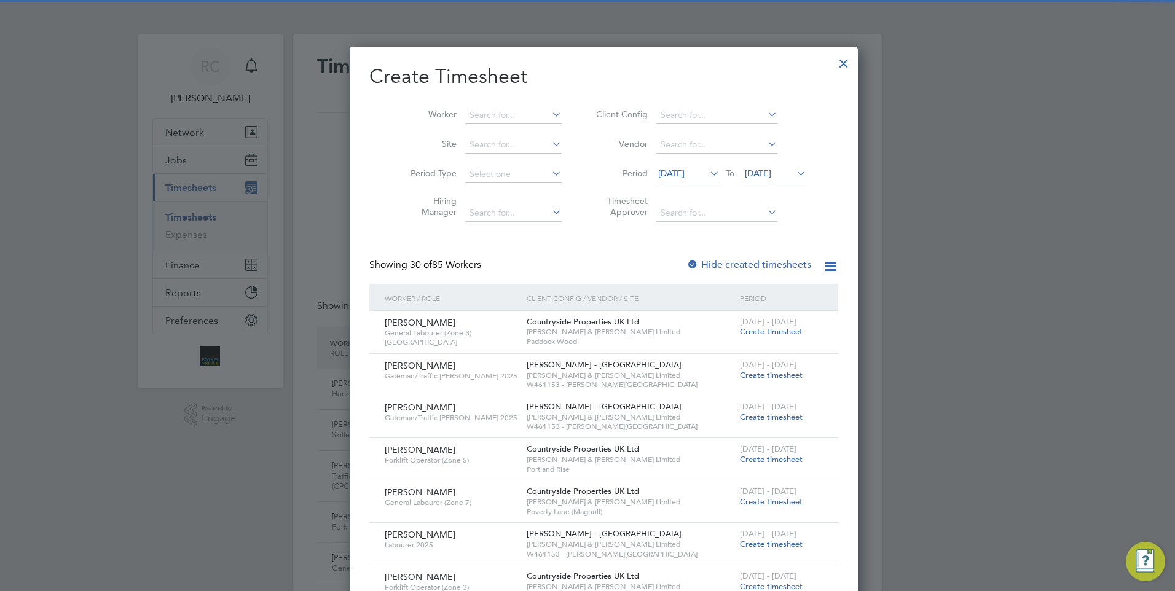 This screenshot has width=1175, height=591. I want to click on span: Forklift Operator (Zone 5), so click(451, 460).